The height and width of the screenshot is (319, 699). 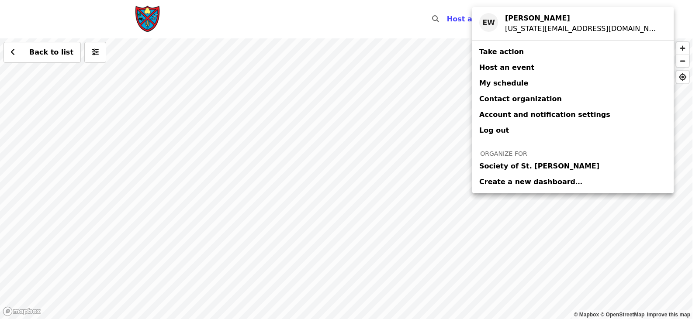 I want to click on div: alabama@endhunger.org, so click(x=582, y=29).